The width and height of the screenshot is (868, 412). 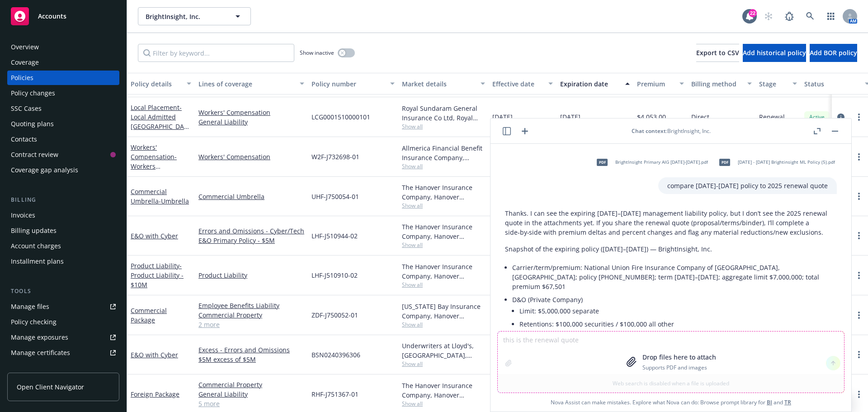 I want to click on a: Employee Benefits Liability, so click(x=251, y=305).